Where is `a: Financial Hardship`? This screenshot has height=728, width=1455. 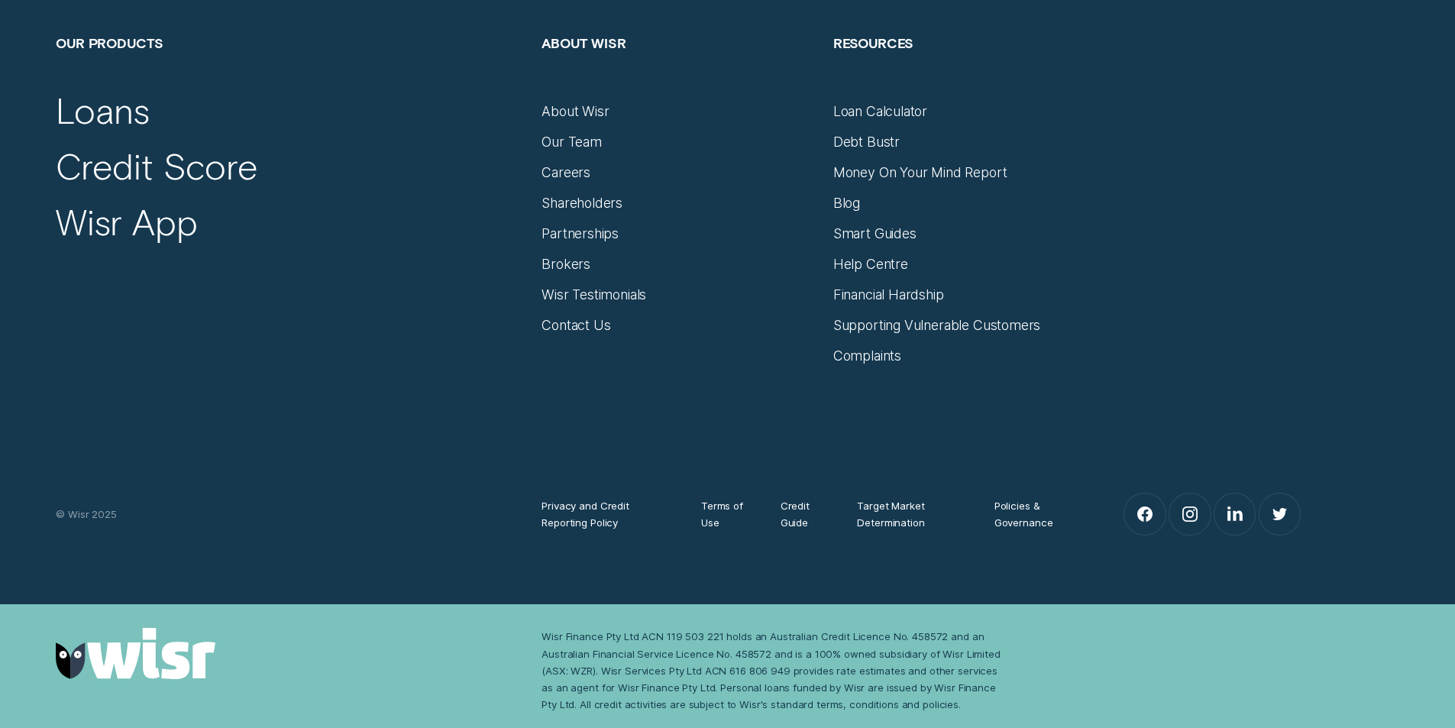
a: Financial Hardship is located at coordinates (888, 295).